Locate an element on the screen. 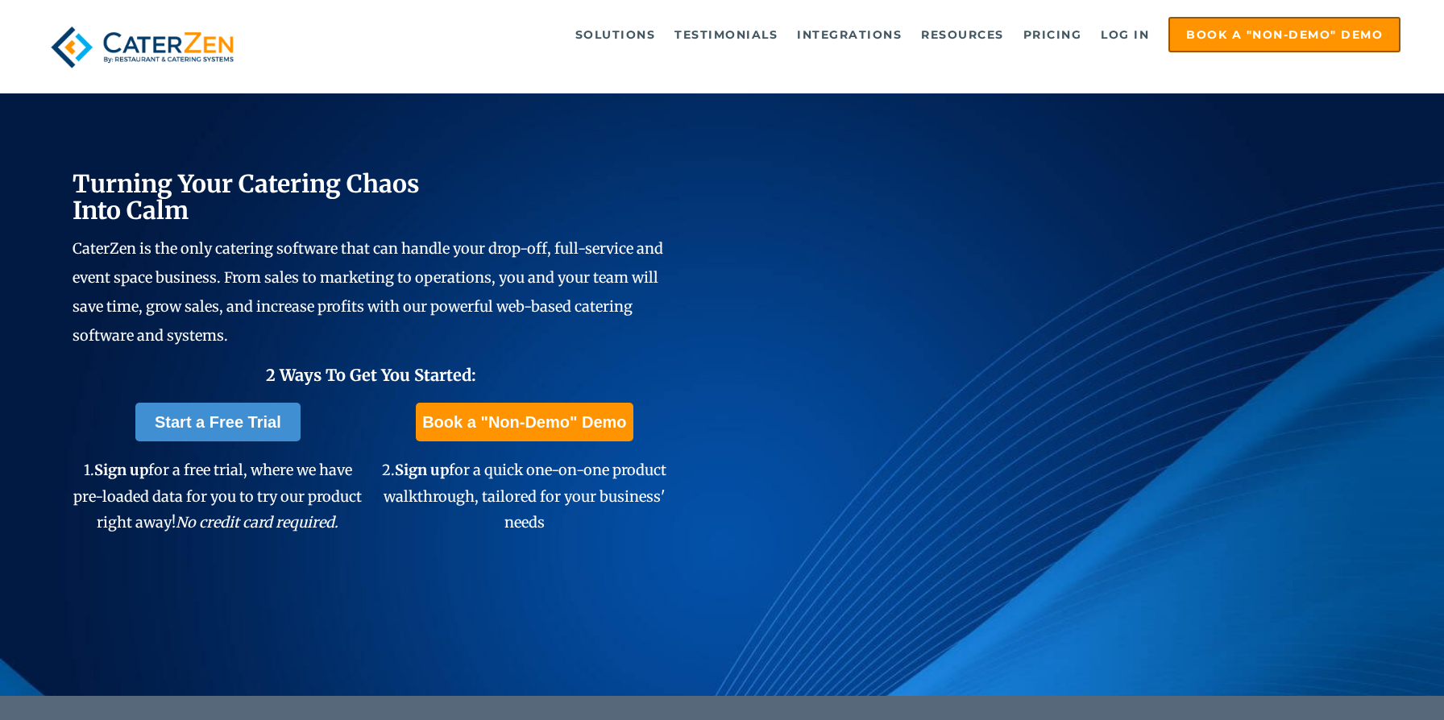  span: CaterZen is the only catering software that can handle your drop-off, full-service and event spac... is located at coordinates (367, 292).